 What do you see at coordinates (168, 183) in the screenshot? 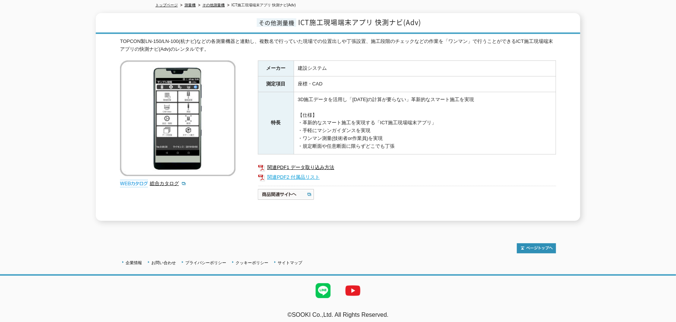
I see `a: 総合カタログ` at bounding box center [168, 183].